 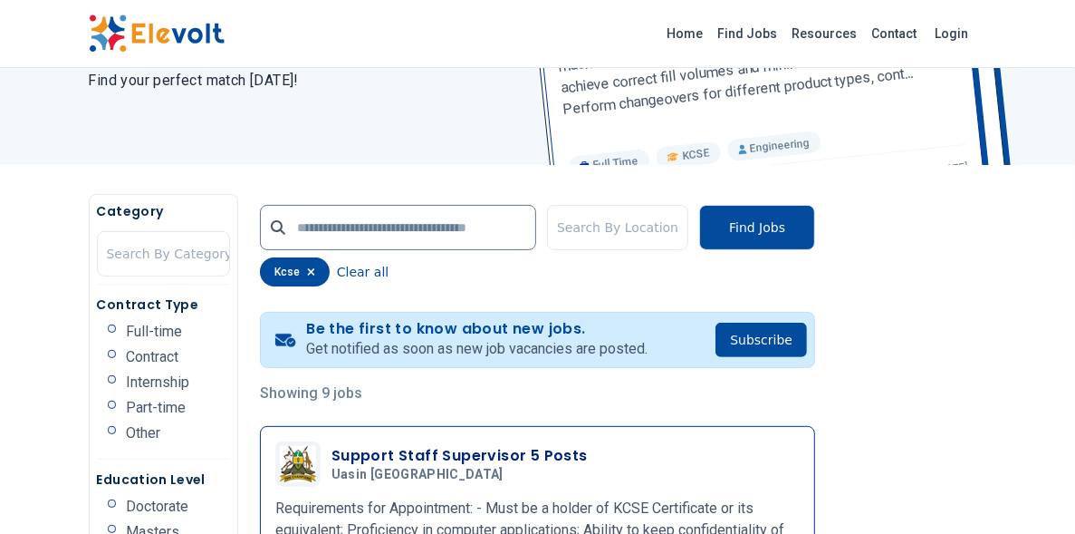 I want to click on a: Find Jobs, so click(x=748, y=34).